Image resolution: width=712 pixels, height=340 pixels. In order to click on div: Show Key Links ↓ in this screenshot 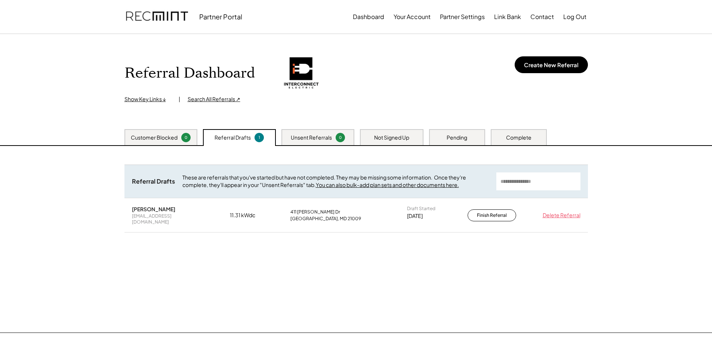, I will do `click(148, 99)`.